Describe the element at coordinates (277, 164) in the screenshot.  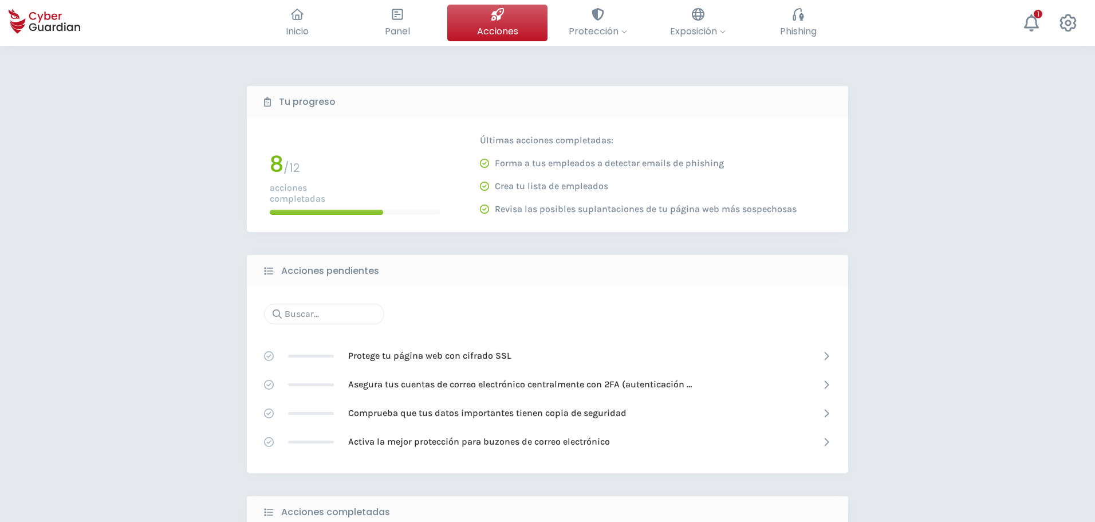
I see `h1: 8` at that location.